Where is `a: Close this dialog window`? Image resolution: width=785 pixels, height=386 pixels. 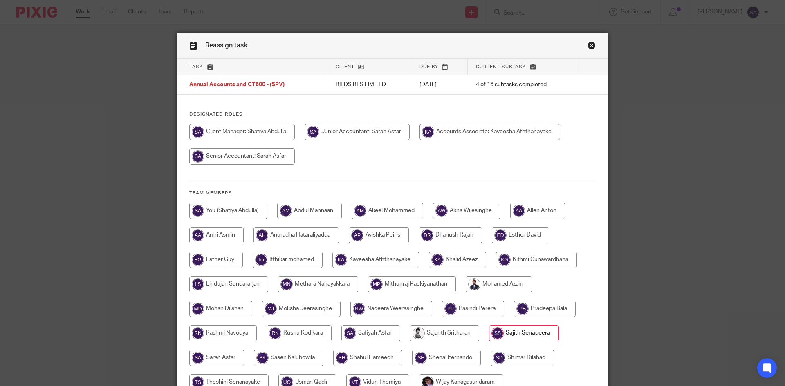 a: Close this dialog window is located at coordinates (591, 47).